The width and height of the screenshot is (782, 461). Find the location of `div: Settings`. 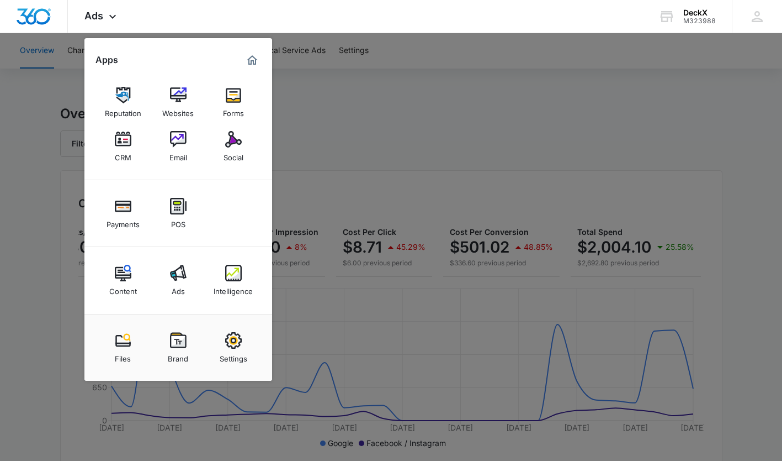

div: Settings is located at coordinates (234, 356).